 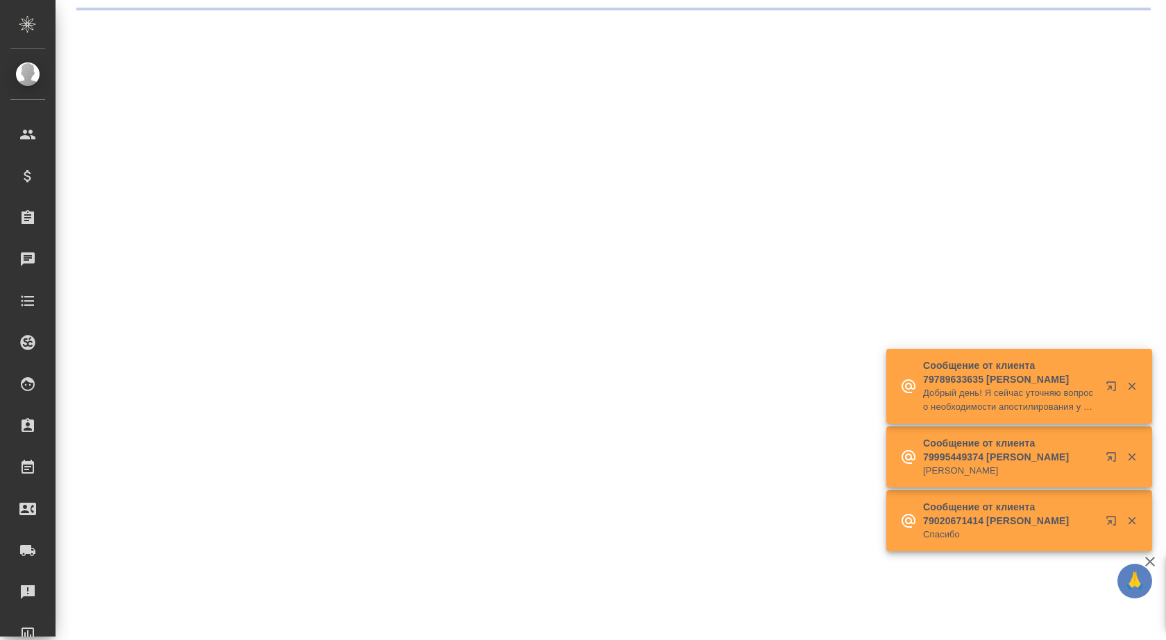 I want to click on p: Добрый день! Я сейчас уточняю вопрос о необходимости апостилирования у работодателя. Вернусь к вам,, so click(x=1010, y=400).